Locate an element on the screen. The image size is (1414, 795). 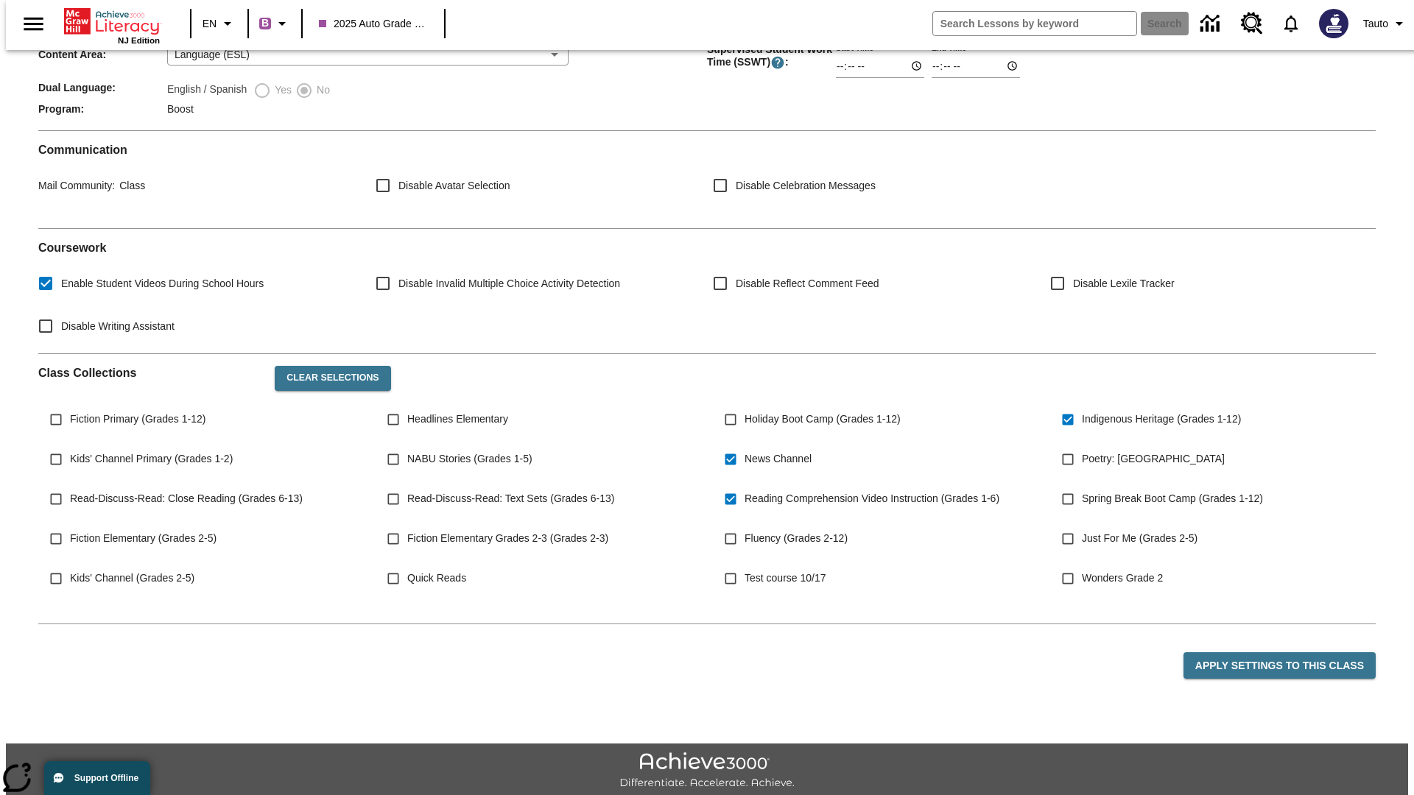
span: Dual Language : is located at coordinates (102, 88).